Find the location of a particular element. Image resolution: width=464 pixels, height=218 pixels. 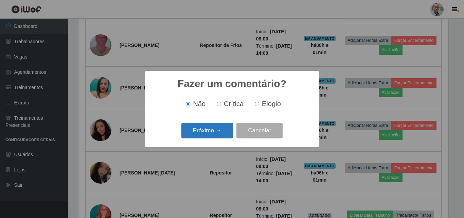

span: Crítica is located at coordinates (234, 104).